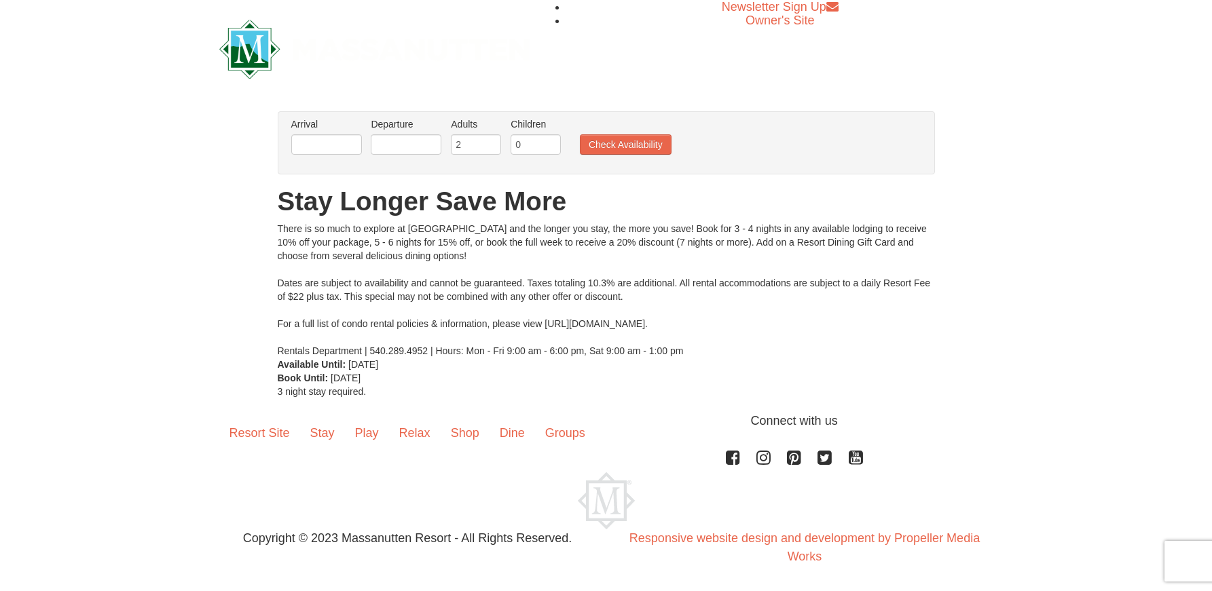 This screenshot has height=591, width=1212. Describe the element at coordinates (465, 433) in the screenshot. I see `a: Shop` at that location.